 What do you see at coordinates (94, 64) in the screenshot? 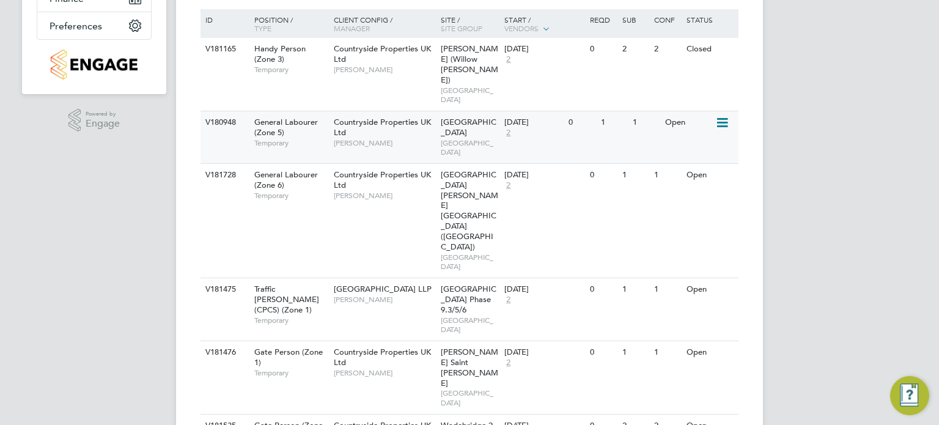
I see `a: Go to home page` at bounding box center [94, 64].